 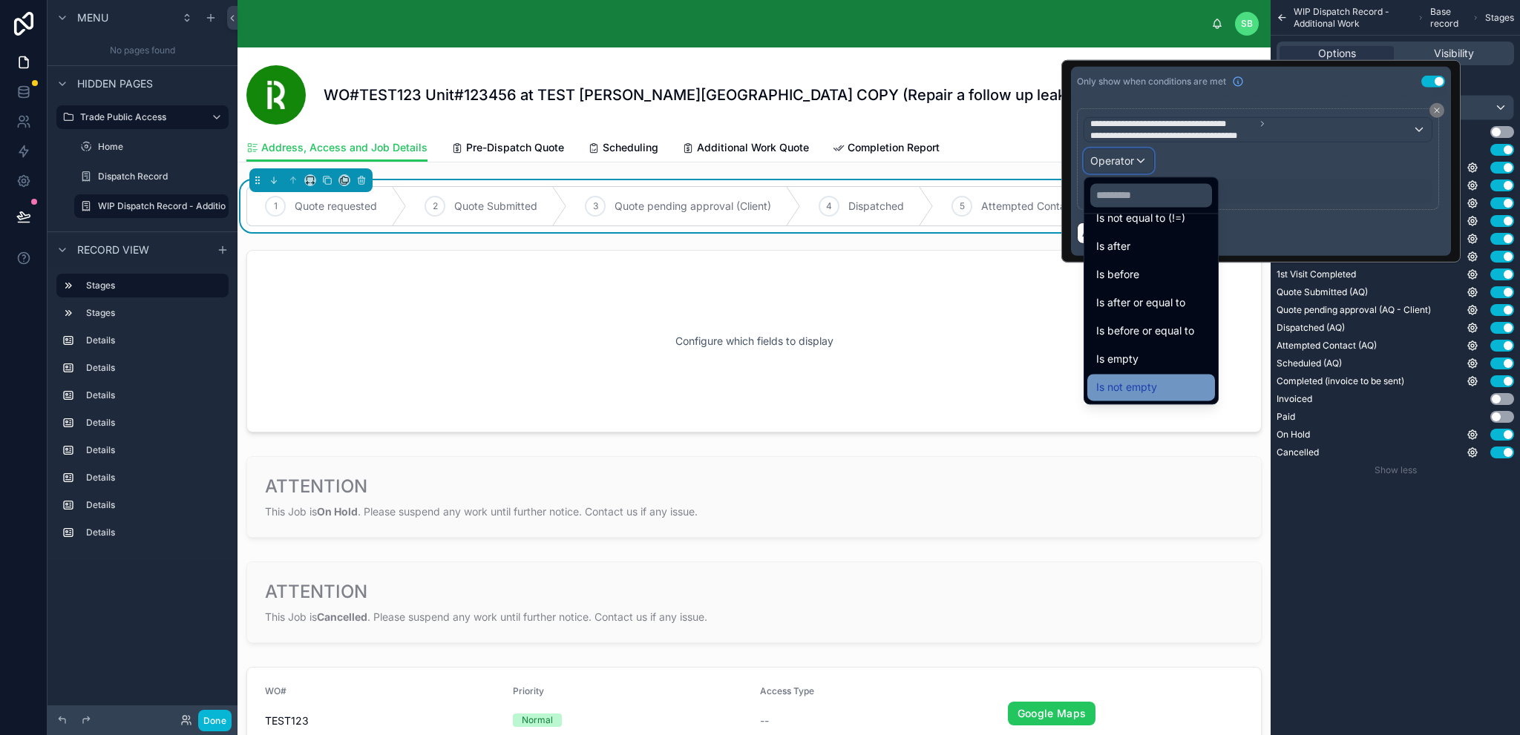 I want to click on span: SB, so click(x=1247, y=24).